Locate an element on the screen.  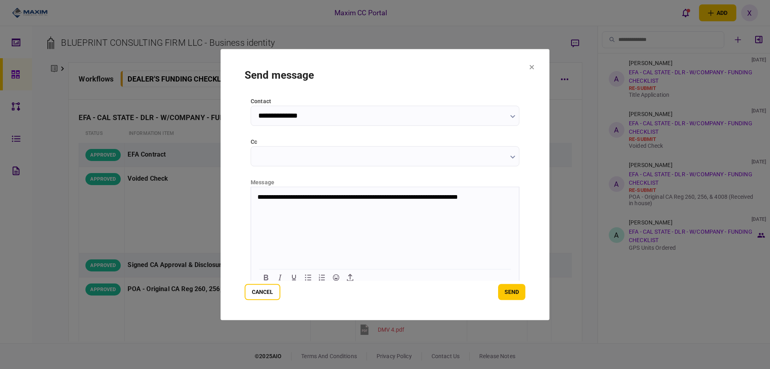
button: Numbered list is located at coordinates (322, 277).